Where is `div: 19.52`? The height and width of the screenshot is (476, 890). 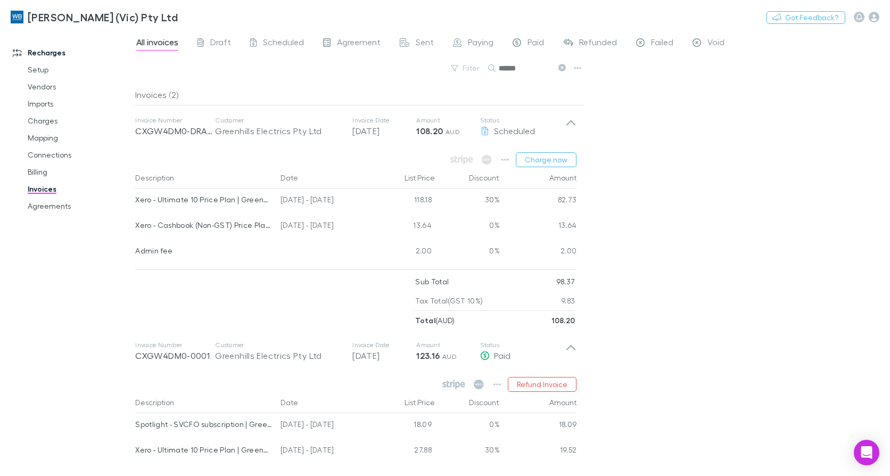
div: 19.52 is located at coordinates (538, 451).